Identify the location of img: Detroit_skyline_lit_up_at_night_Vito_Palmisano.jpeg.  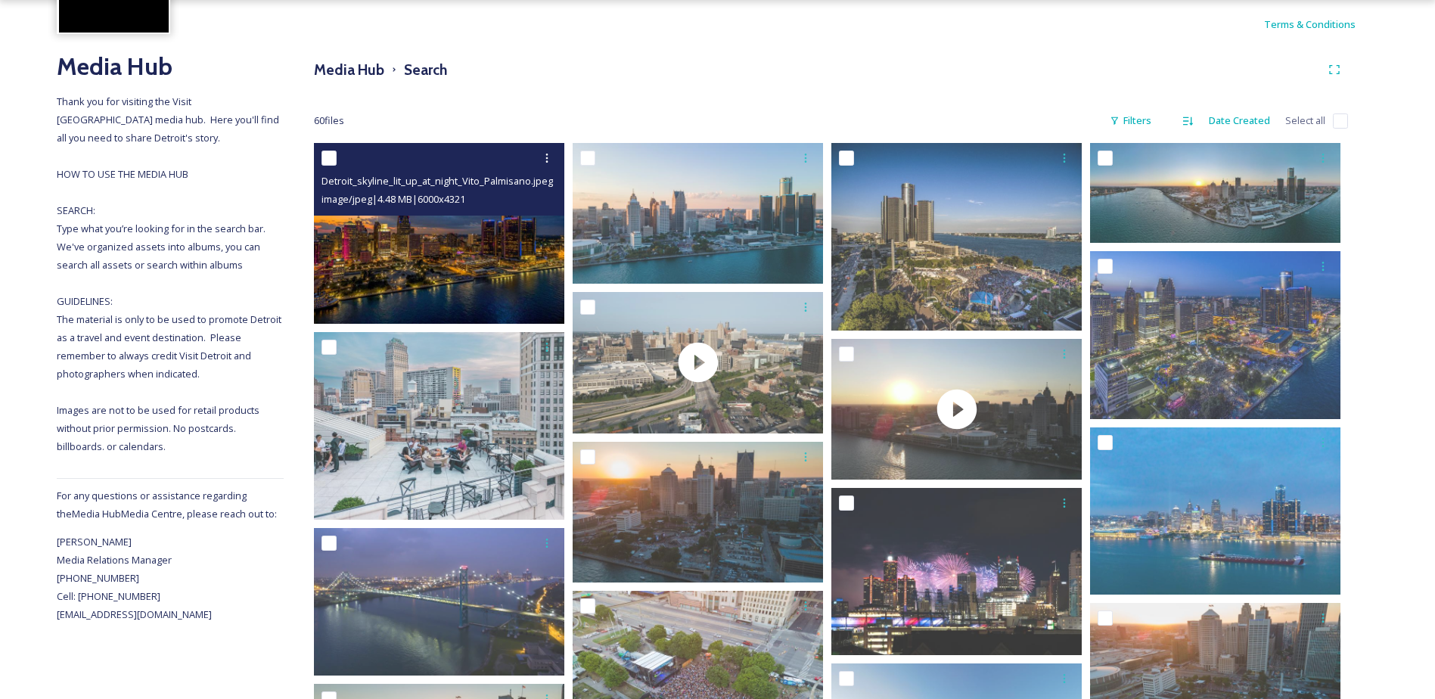
(439, 233).